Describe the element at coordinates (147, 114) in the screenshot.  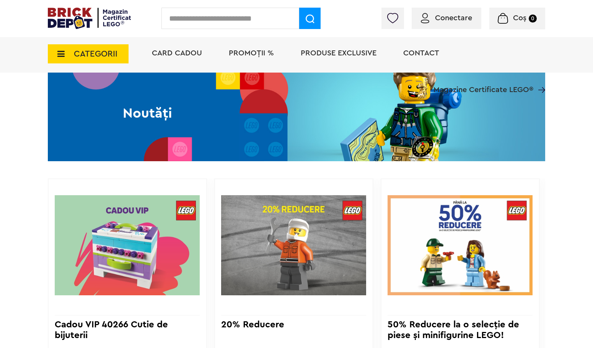
I see `h2: Noutăți` at that location.